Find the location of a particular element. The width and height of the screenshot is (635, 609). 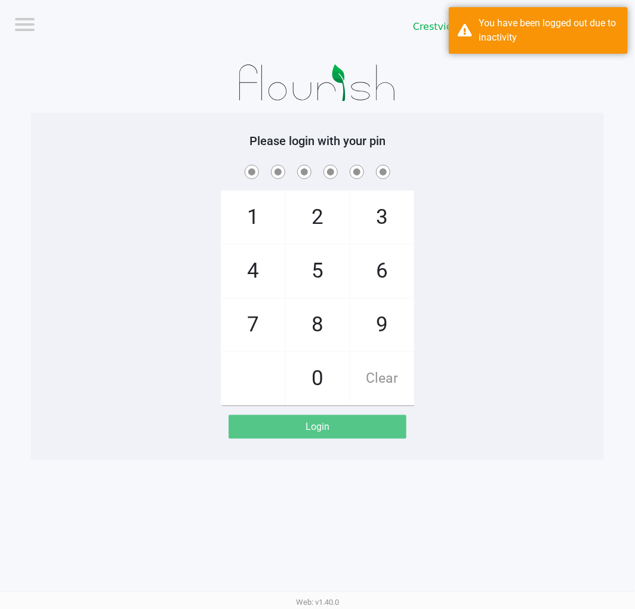

span: 4 is located at coordinates (253, 271).